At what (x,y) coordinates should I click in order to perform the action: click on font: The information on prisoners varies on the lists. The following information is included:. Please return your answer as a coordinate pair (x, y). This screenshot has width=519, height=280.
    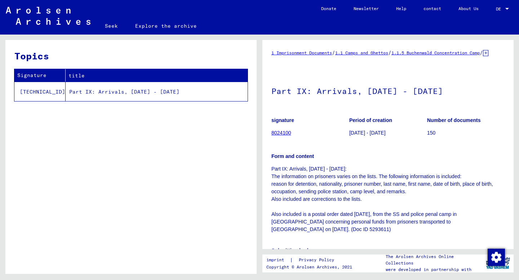
    Looking at the image, I should click on (366, 176).